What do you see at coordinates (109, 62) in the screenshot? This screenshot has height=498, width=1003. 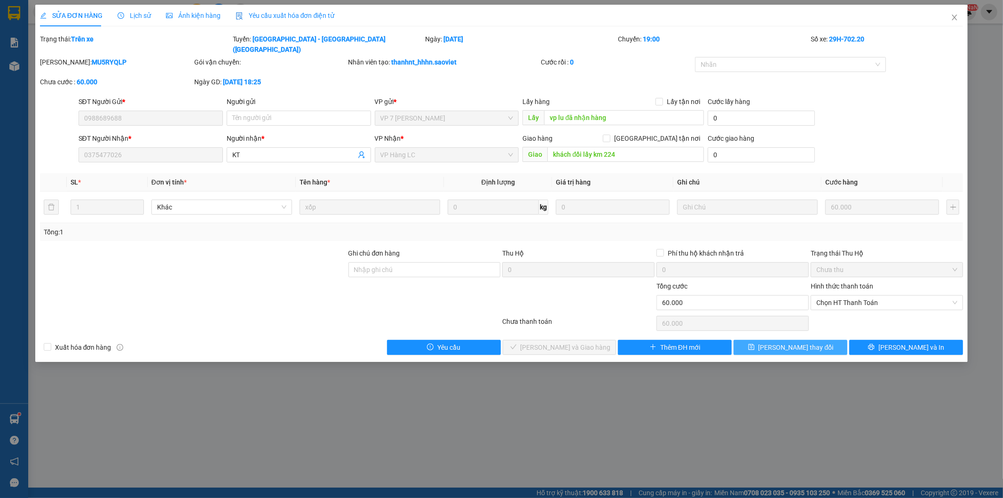 I see `b: MU5RYQLP` at bounding box center [109, 62].